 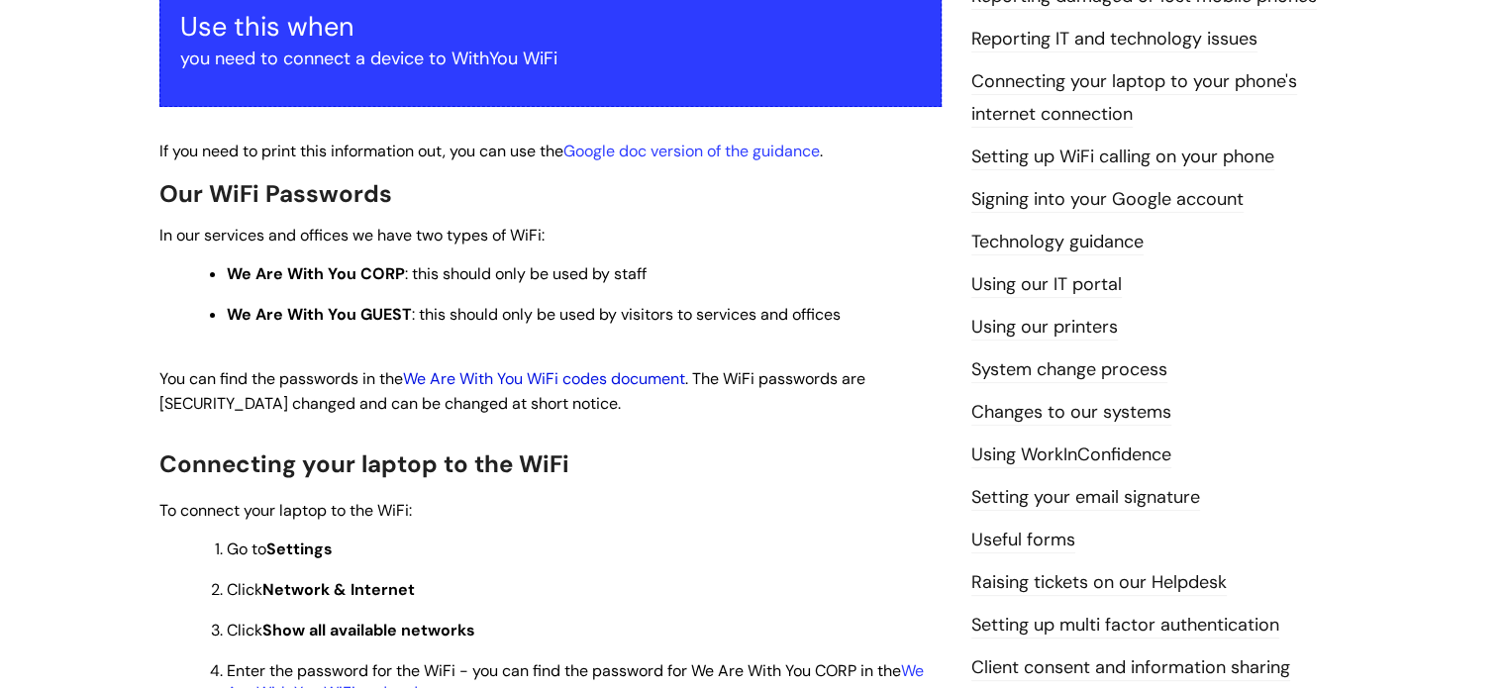 What do you see at coordinates (1046, 285) in the screenshot?
I see `a: Using our IT portal` at bounding box center [1046, 285].